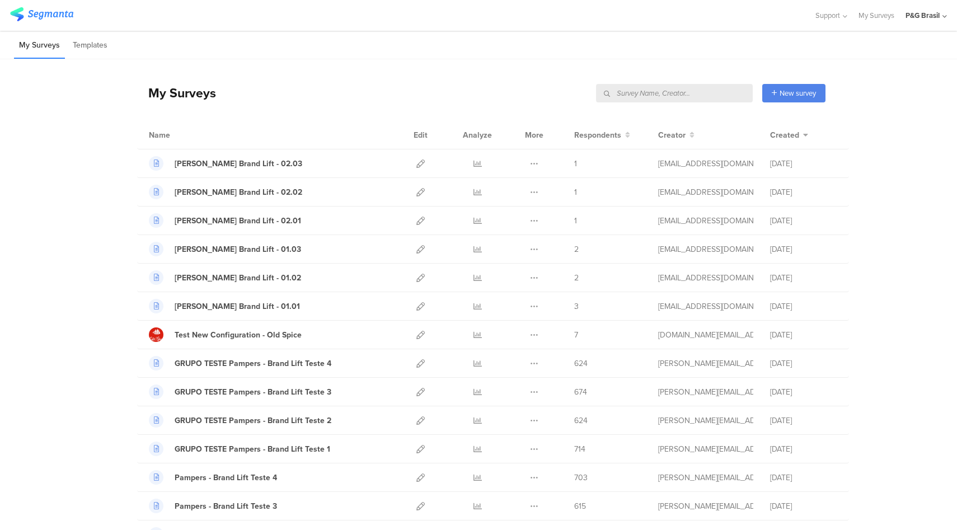 The width and height of the screenshot is (957, 530). Describe the element at coordinates (784, 135) in the screenshot. I see `span: Created` at that location.